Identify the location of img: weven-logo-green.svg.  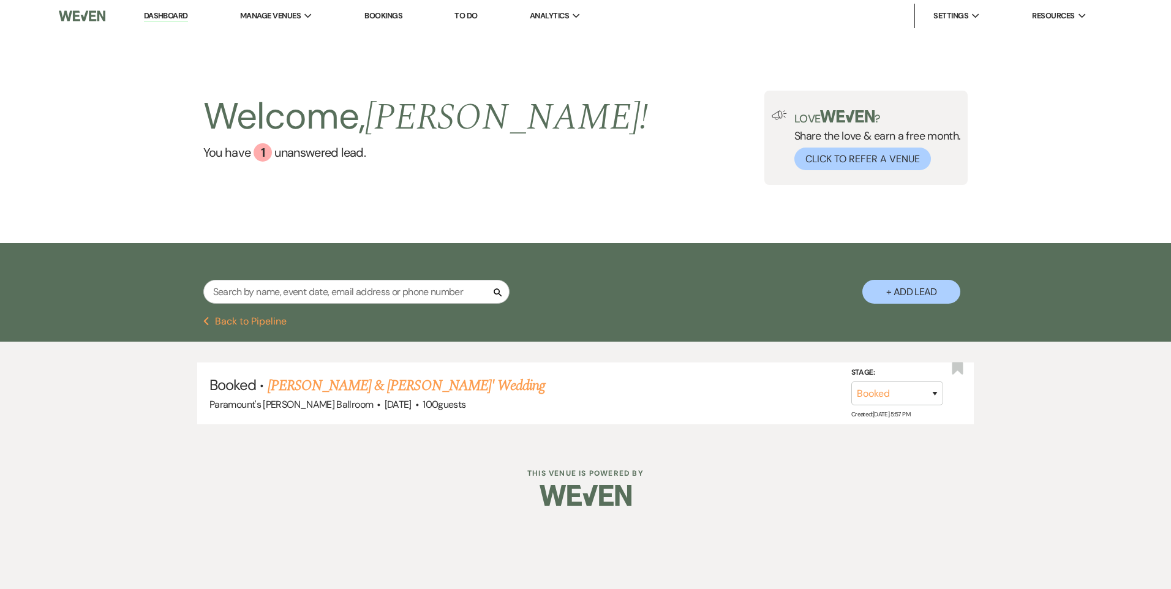
(847, 116).